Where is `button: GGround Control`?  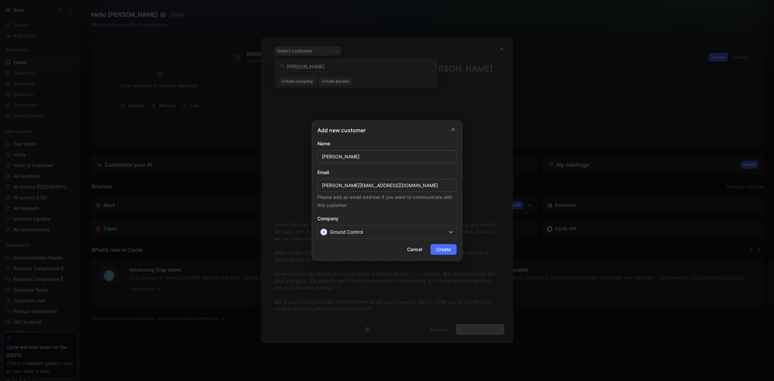
button: GGround Control is located at coordinates (387, 232).